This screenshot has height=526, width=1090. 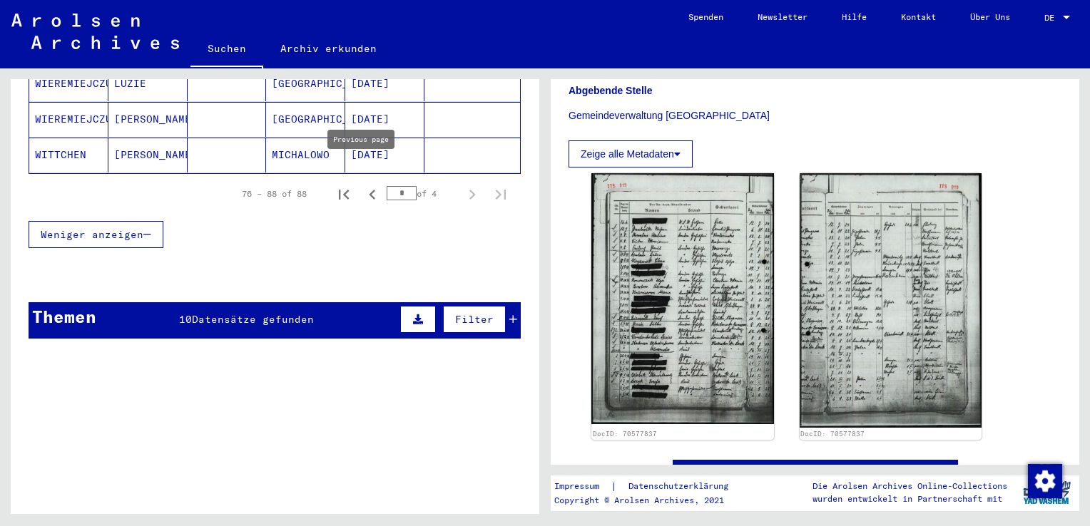 What do you see at coordinates (344, 194) in the screenshot?
I see `button: First page` at bounding box center [344, 194].